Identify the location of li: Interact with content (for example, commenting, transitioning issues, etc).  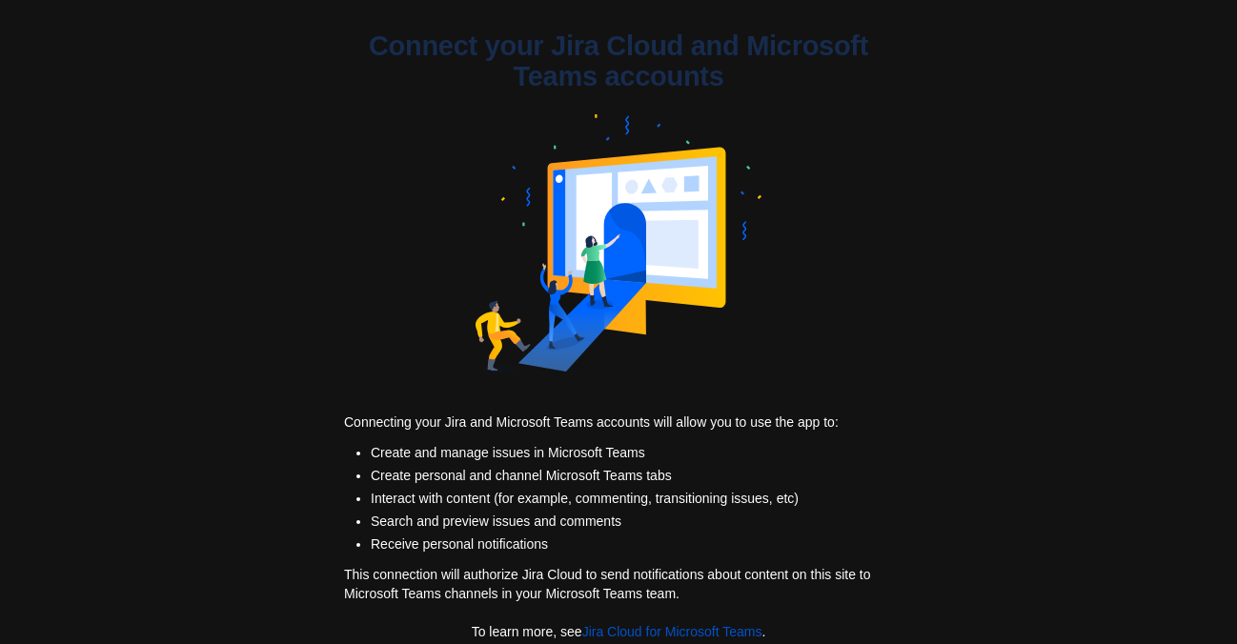
(637, 498).